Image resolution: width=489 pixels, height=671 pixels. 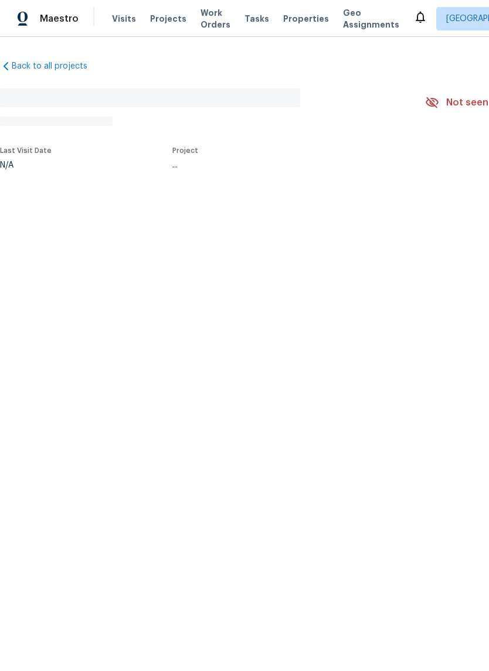 I want to click on span: Geo Assignments, so click(x=371, y=19).